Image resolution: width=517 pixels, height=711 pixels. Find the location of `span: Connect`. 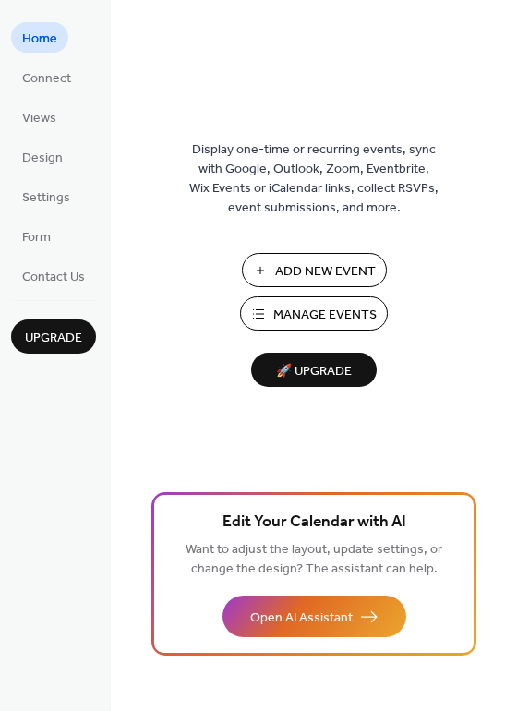

span: Connect is located at coordinates (46, 78).